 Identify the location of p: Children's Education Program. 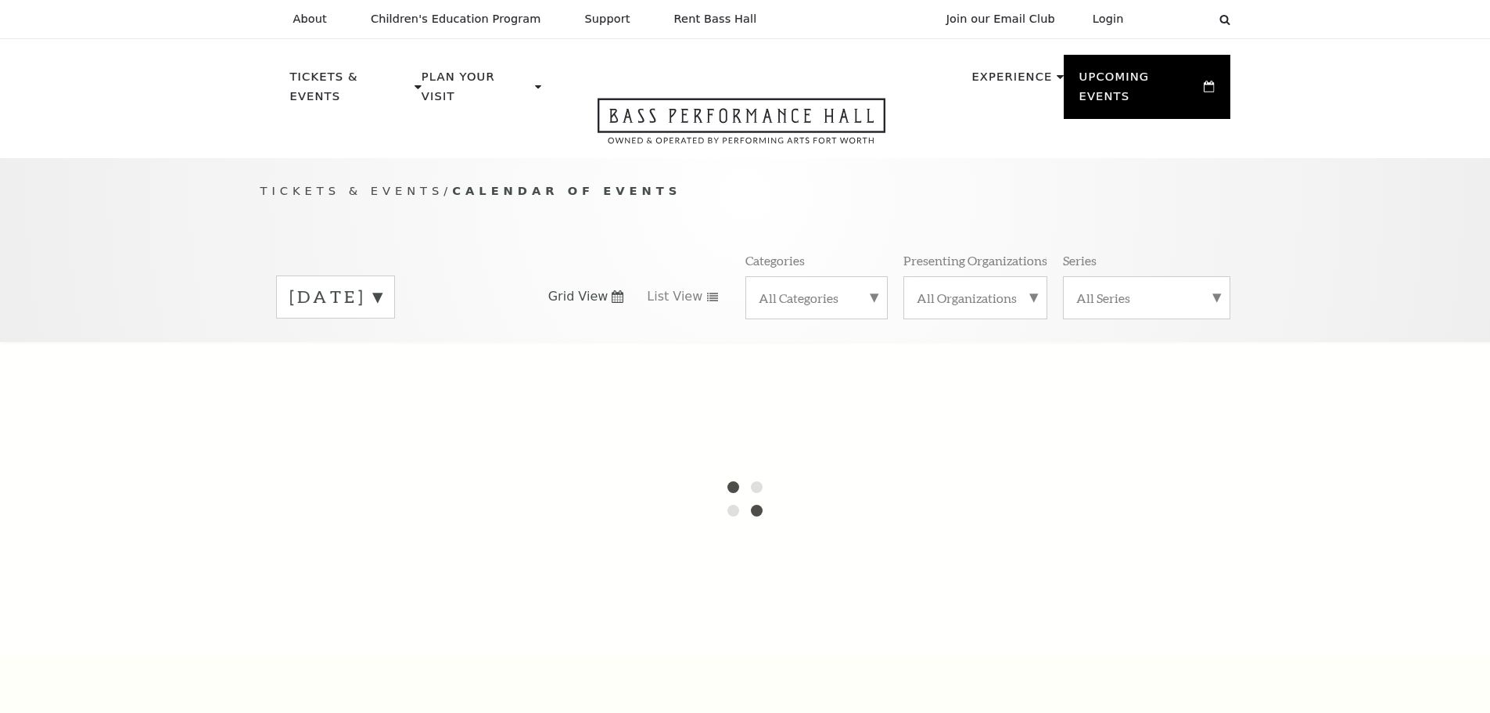
(456, 19).